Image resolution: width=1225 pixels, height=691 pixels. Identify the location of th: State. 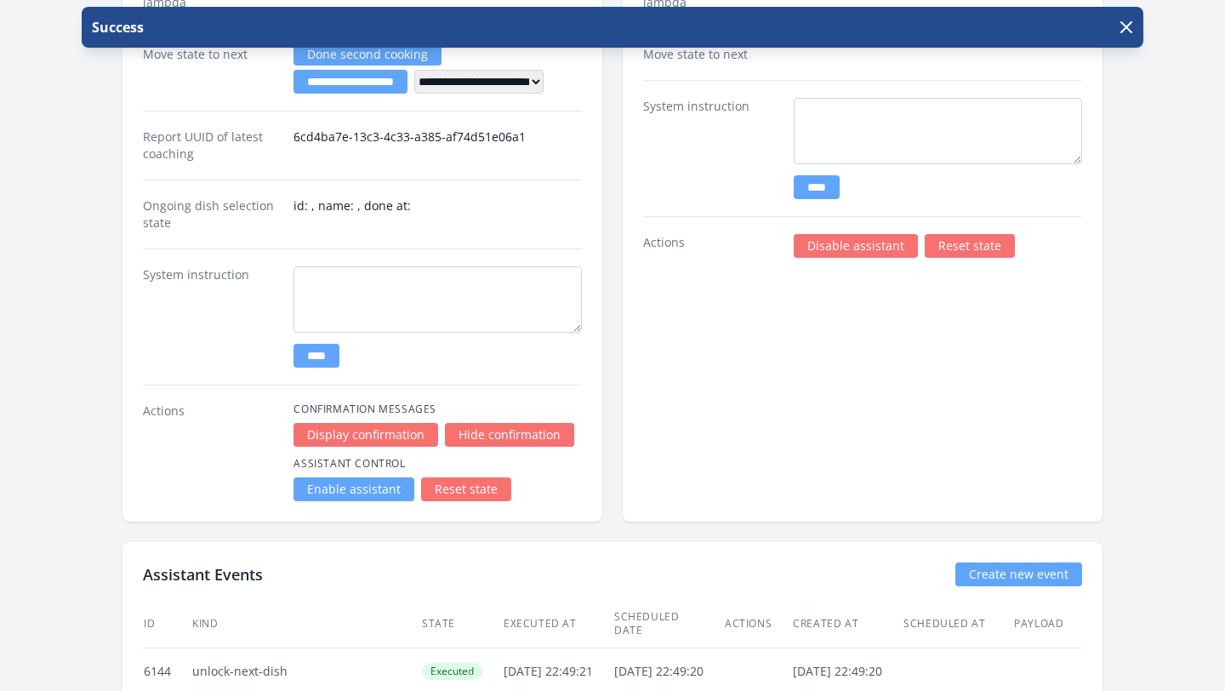
(462, 623).